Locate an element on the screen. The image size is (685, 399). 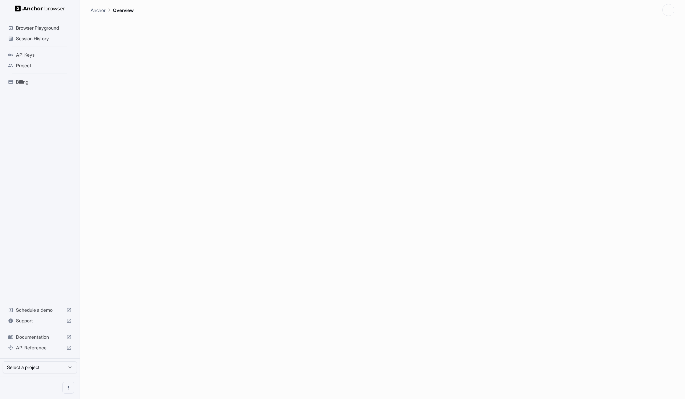
div: Support is located at coordinates (40, 321).